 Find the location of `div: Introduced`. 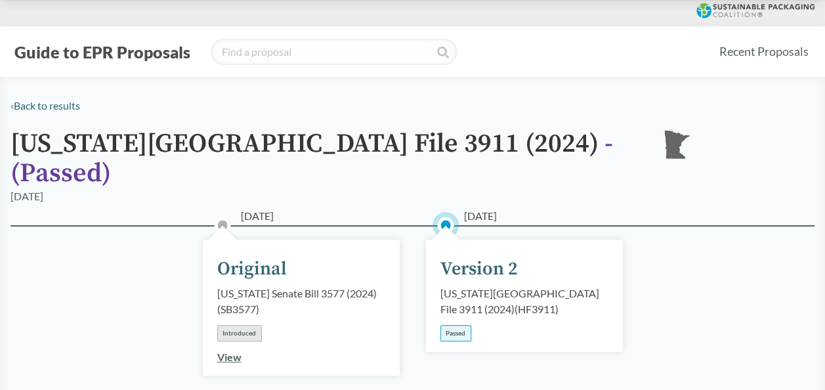

div: Introduced is located at coordinates (240, 333).